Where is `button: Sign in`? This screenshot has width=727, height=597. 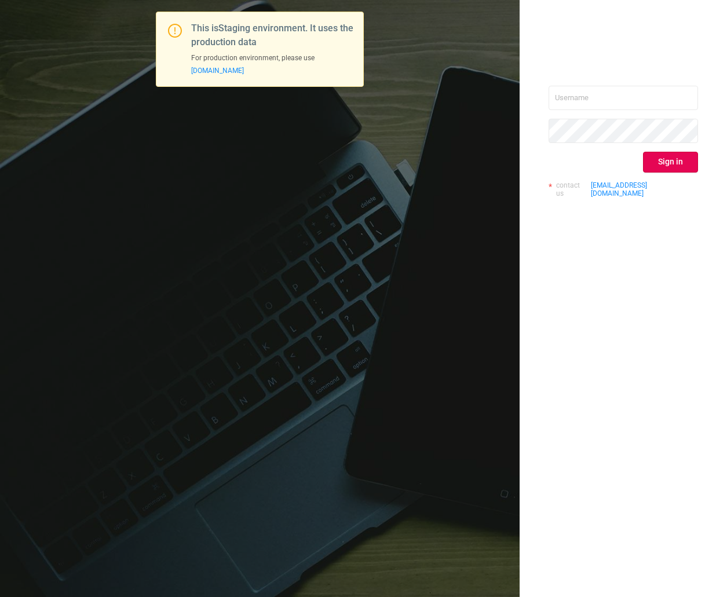
button: Sign in is located at coordinates (670, 162).